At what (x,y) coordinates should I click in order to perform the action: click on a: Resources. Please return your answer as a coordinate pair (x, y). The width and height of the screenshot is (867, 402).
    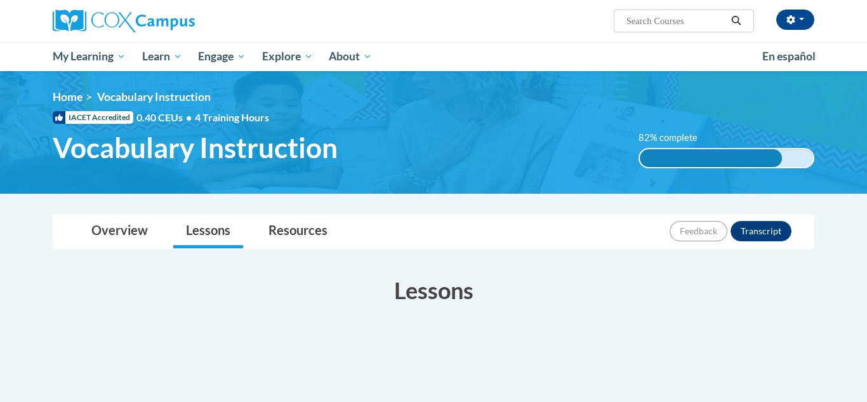
    Looking at the image, I should click on (298, 231).